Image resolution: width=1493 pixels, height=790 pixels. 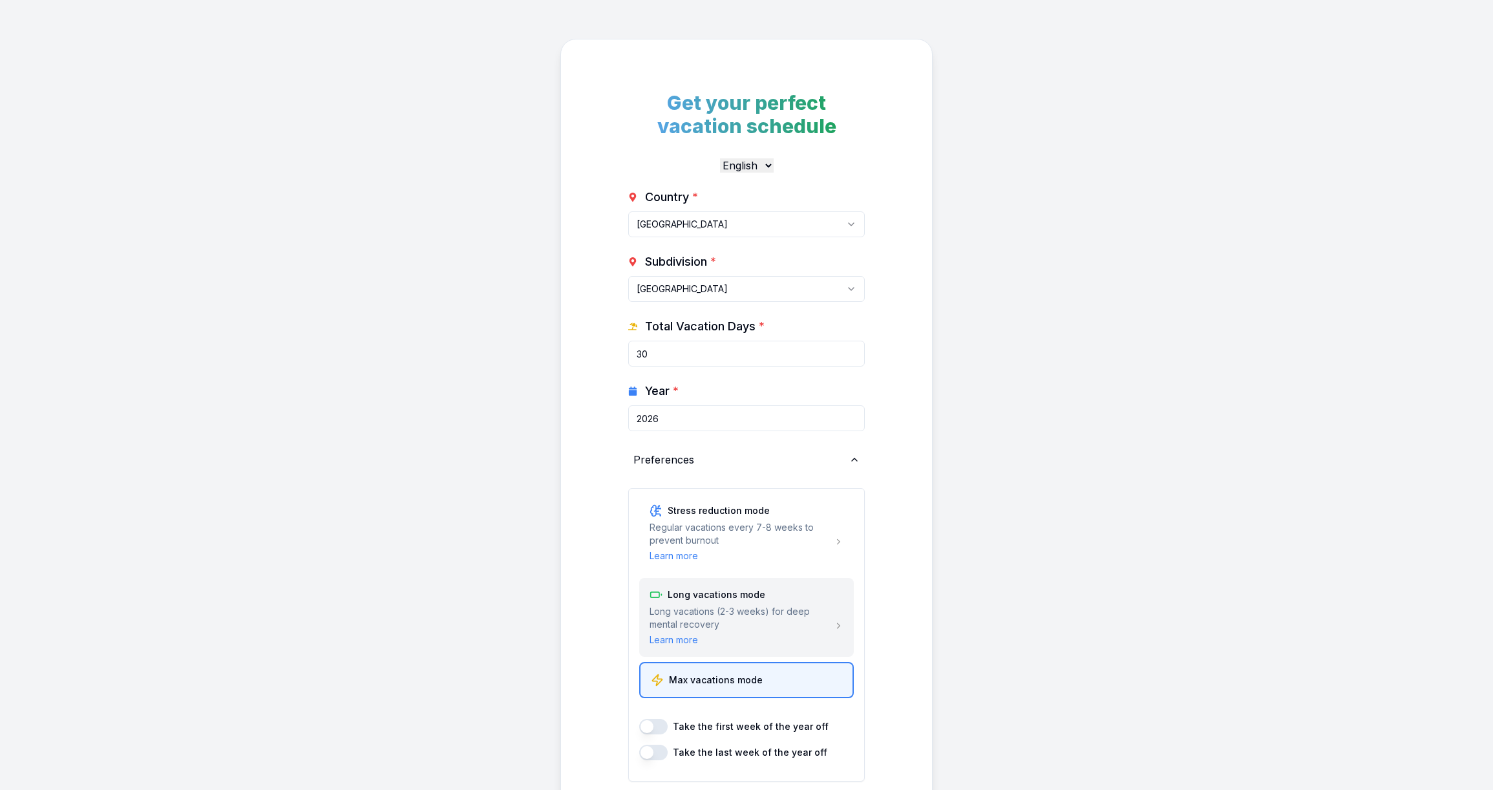 I want to click on span: Max vacations mode, so click(x=716, y=680).